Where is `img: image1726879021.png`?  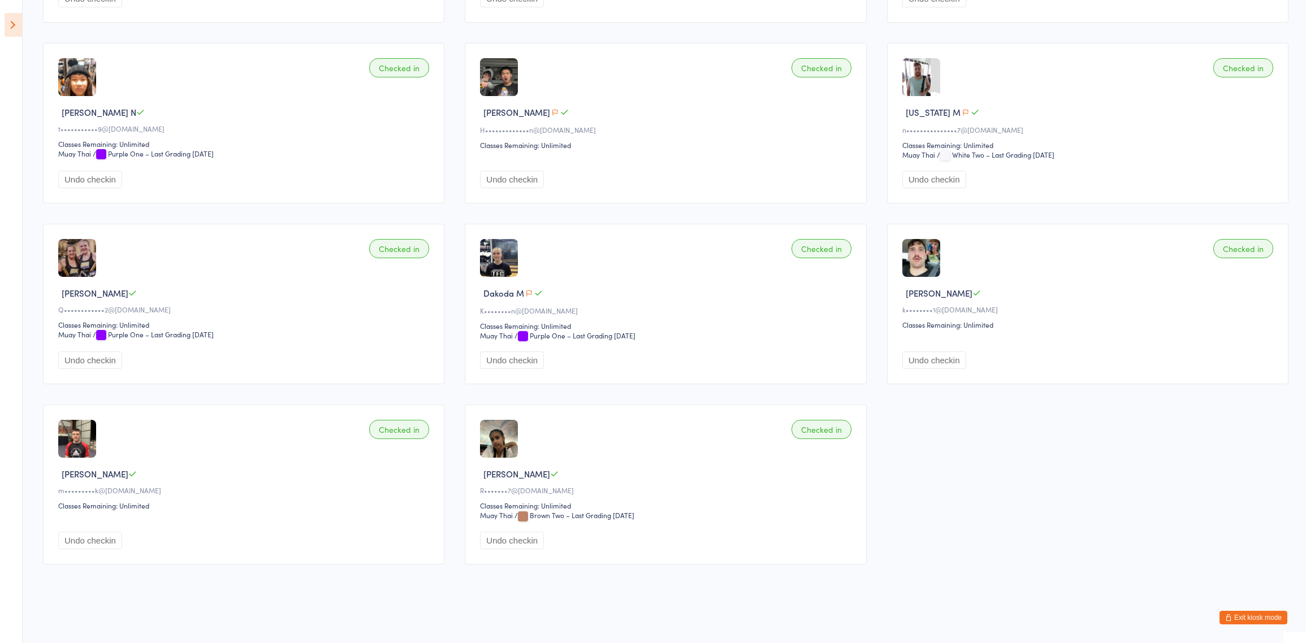 img: image1726879021.png is located at coordinates (499, 77).